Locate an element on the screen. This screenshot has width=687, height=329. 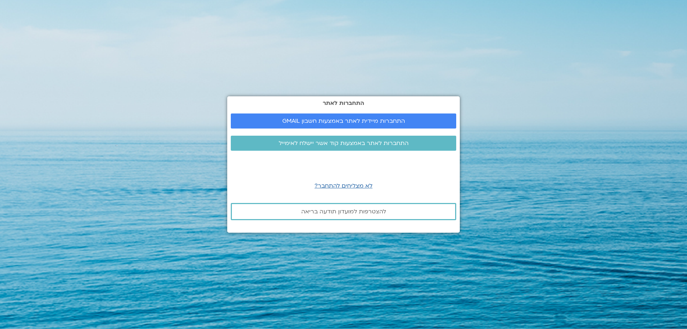
a: התחברות לאתר באמצעות קוד אשר יישלח לאימייל is located at coordinates (344, 143).